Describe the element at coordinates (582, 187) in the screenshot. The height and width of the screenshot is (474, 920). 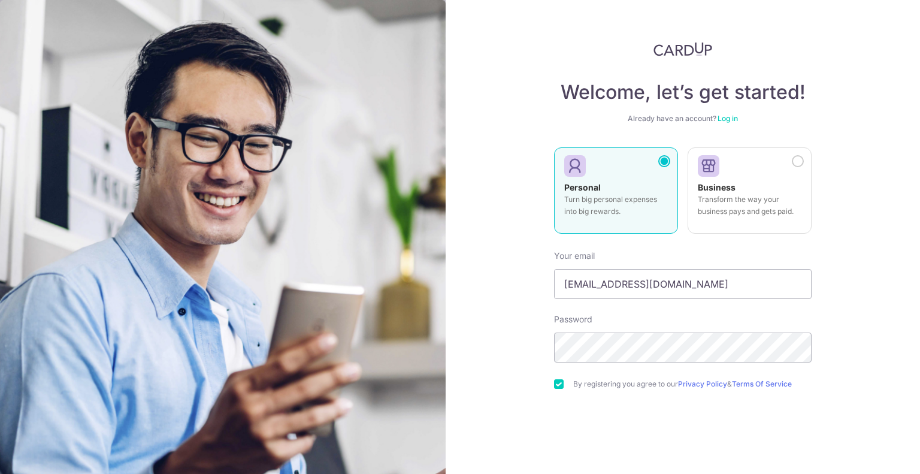
I see `strong: Personal` at that location.